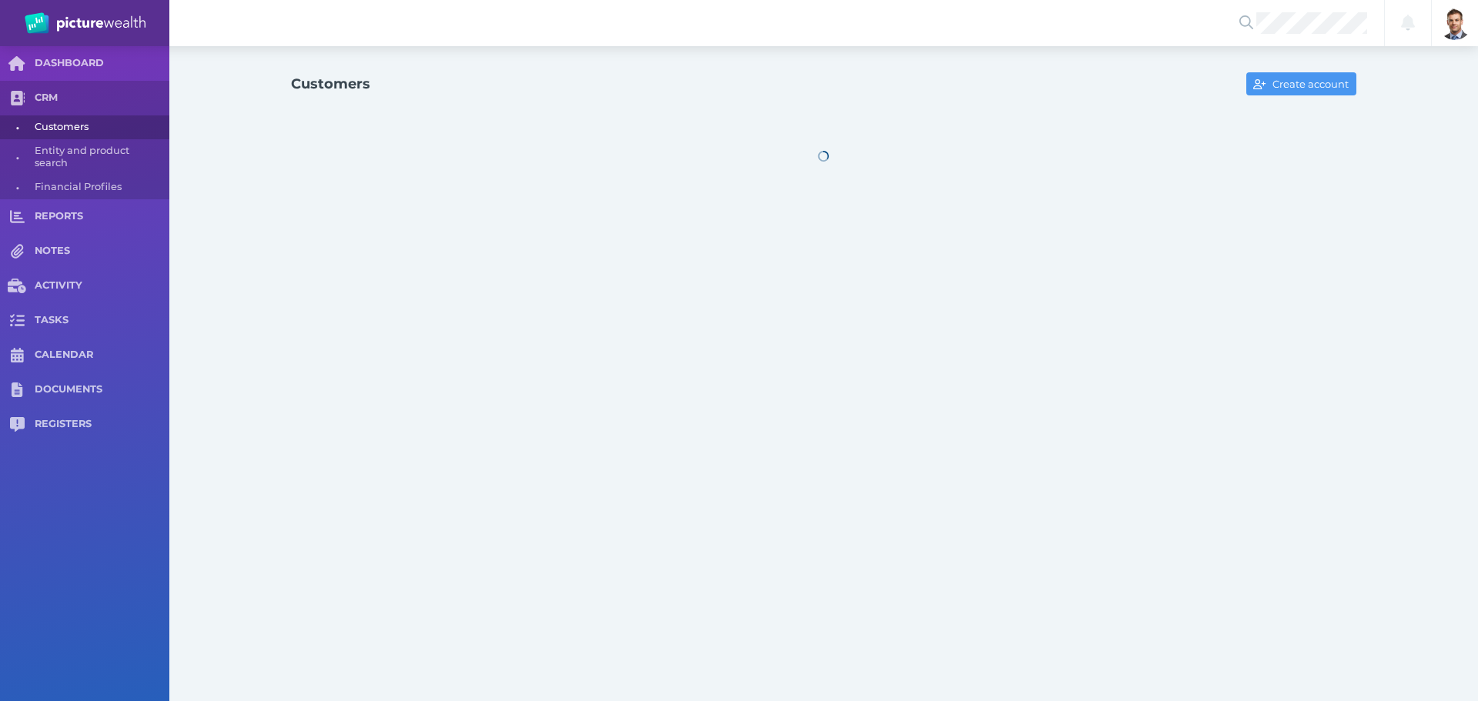 The image size is (1478, 701). I want to click on span: CRM, so click(102, 98).